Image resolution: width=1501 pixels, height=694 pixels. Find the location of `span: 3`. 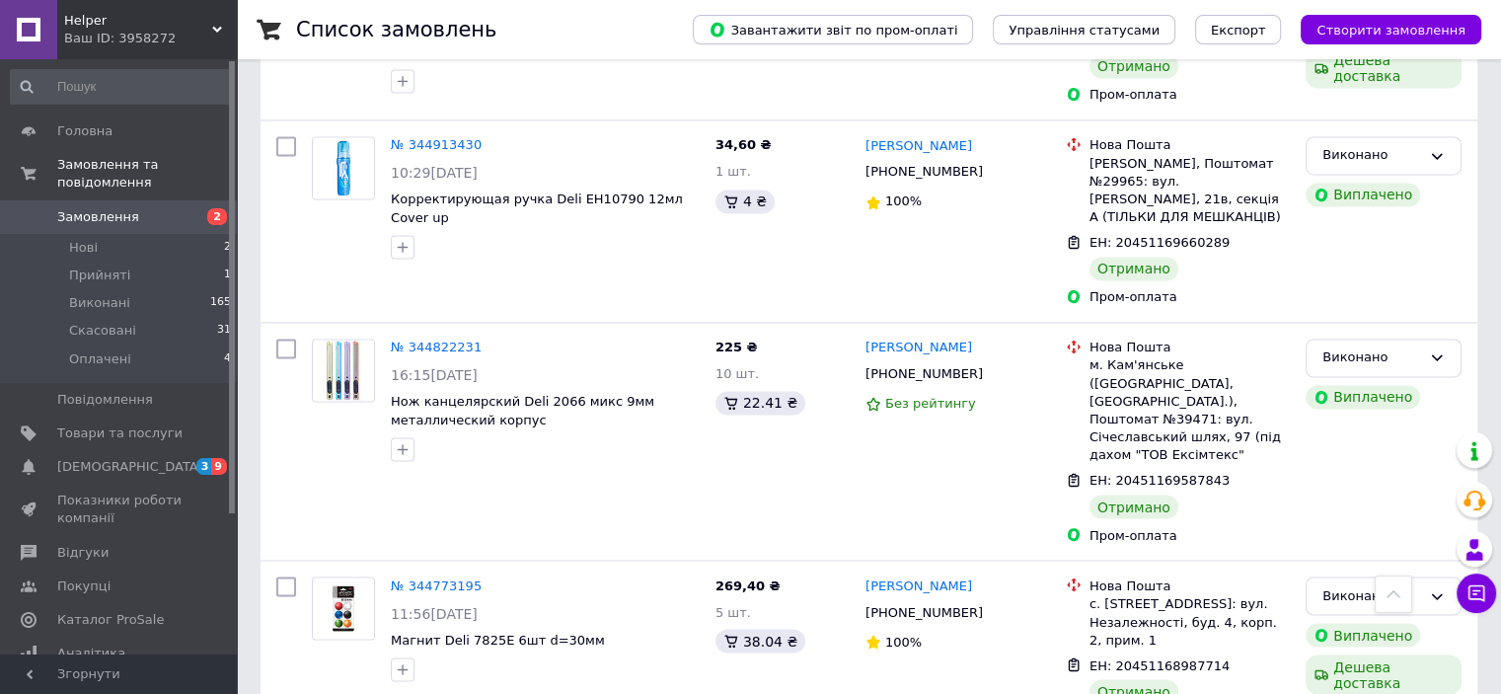

span: 3 is located at coordinates (204, 466).